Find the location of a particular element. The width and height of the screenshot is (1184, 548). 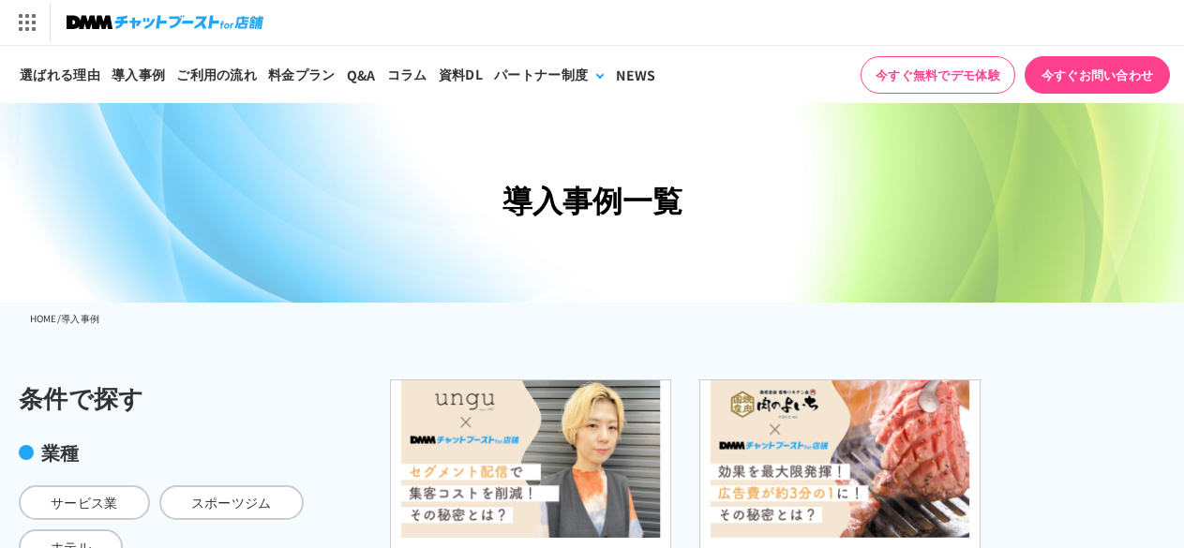

a: 資料DL is located at coordinates (460, 74).